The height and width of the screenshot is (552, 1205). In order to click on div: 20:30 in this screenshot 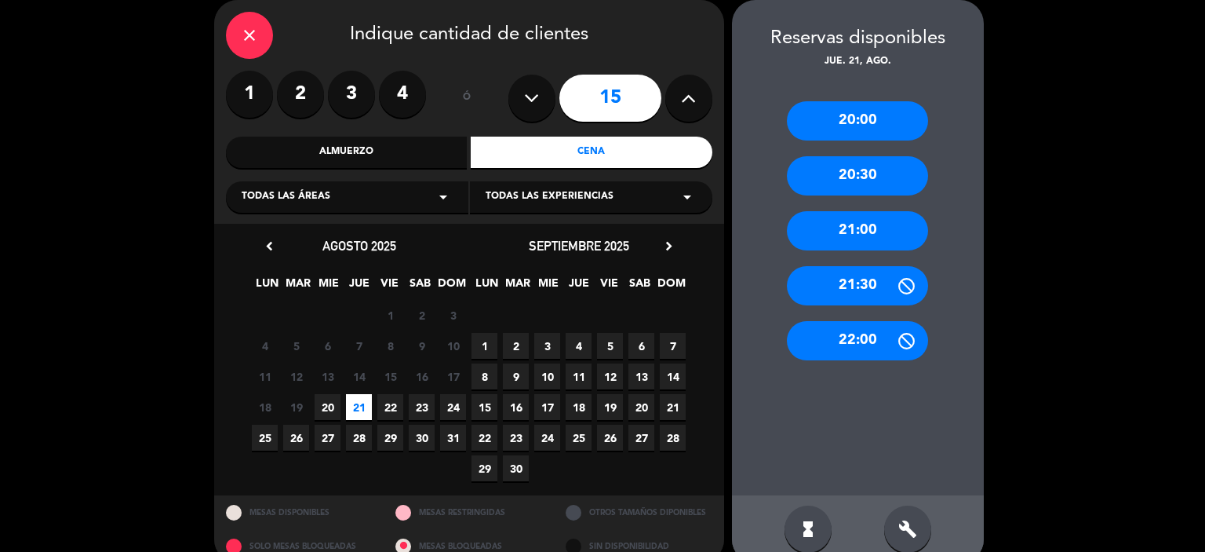, I will do `click(858, 176)`.